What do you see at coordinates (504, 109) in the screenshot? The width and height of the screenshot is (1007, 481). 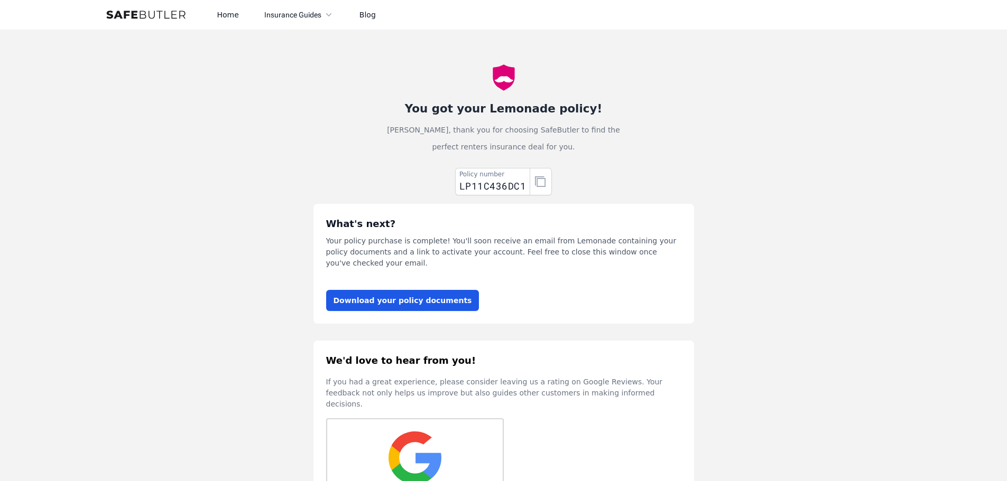 I see `h1: You got your Lemonade policy!` at bounding box center [504, 109].